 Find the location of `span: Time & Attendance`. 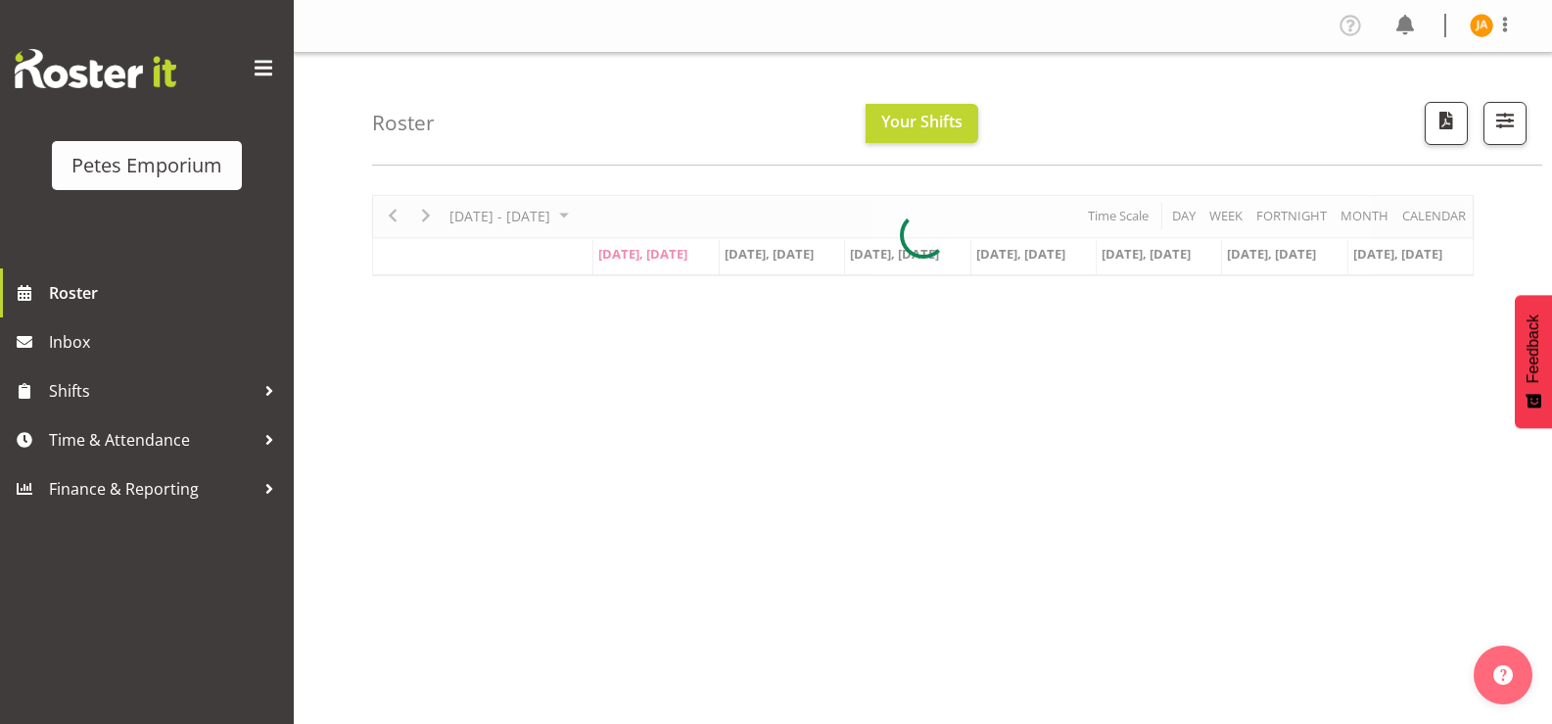

span: Time & Attendance is located at coordinates (152, 440).